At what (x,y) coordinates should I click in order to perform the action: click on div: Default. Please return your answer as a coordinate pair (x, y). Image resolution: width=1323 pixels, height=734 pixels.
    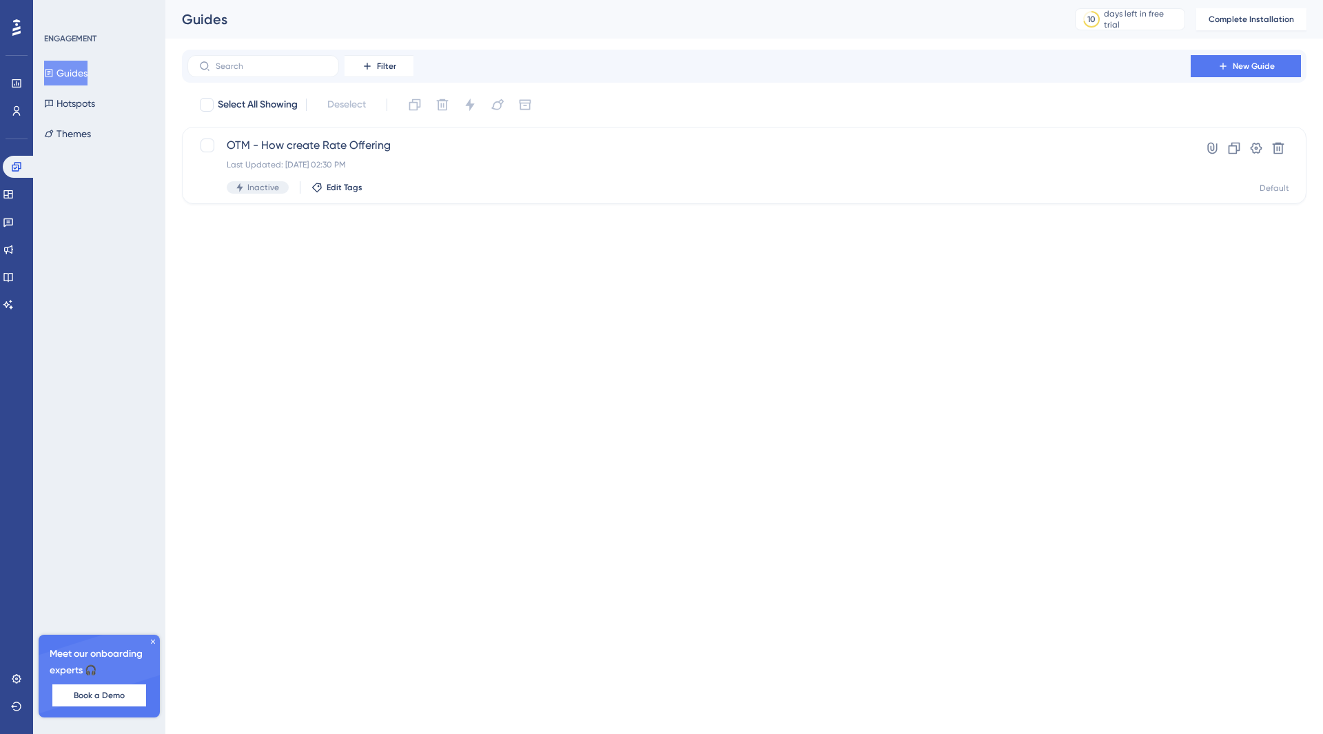
    Looking at the image, I should click on (1274, 188).